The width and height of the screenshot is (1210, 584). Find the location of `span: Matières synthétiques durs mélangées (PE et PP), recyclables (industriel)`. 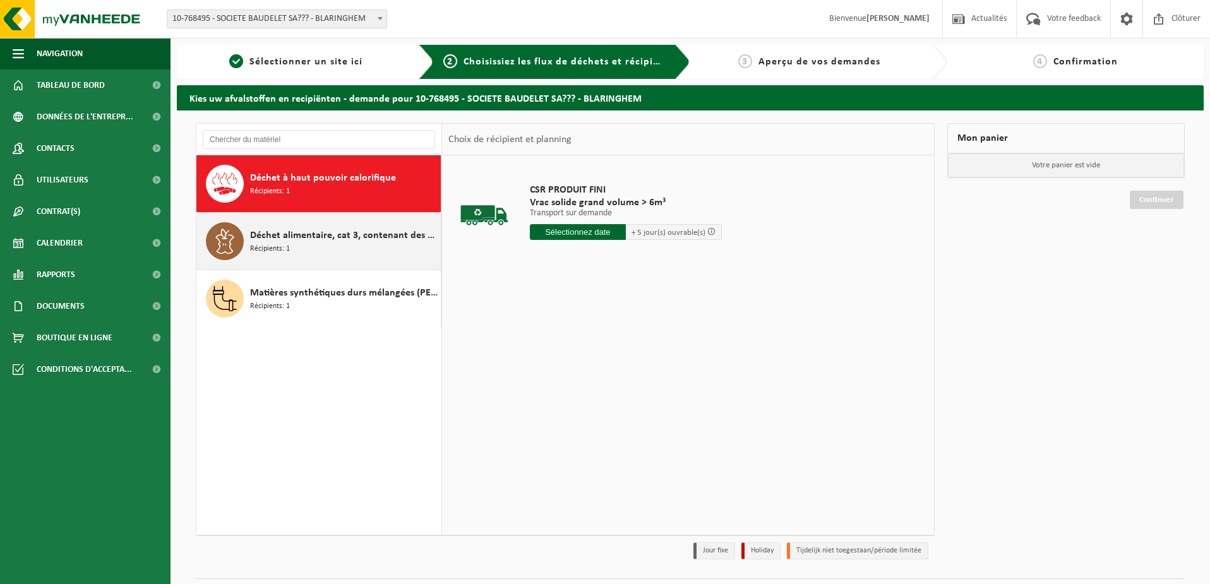

span: Matières synthétiques durs mélangées (PE et PP), recyclables (industriel) is located at coordinates (344, 293).